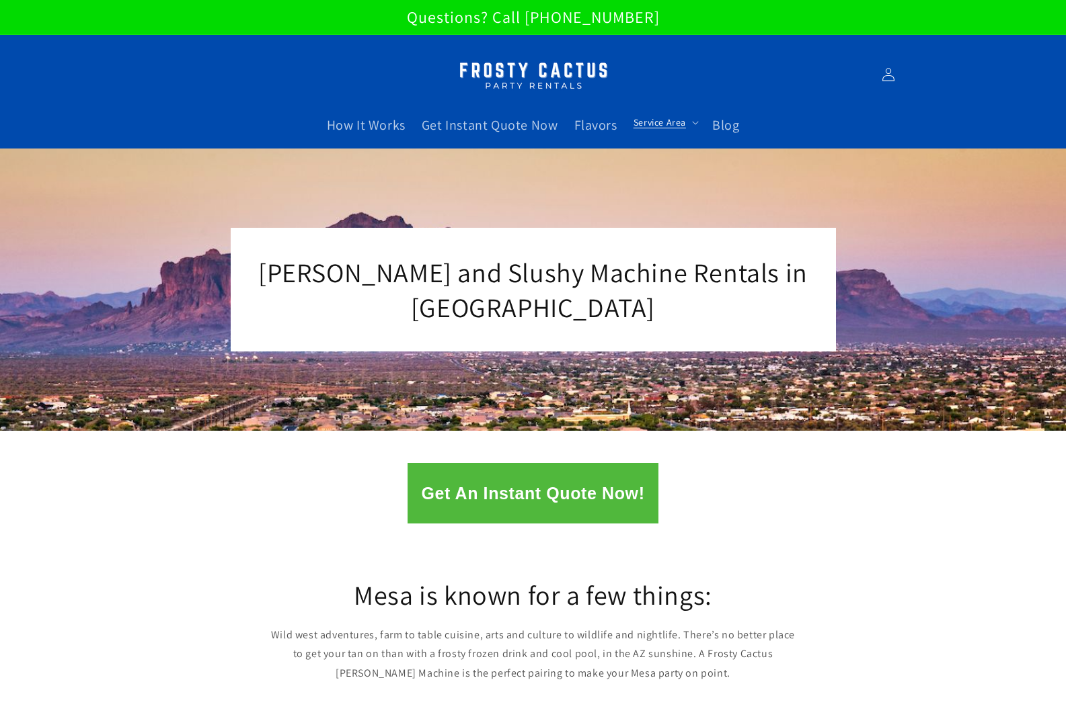  Describe the element at coordinates (489, 125) in the screenshot. I see `a: Get Instant Quote Now` at that location.